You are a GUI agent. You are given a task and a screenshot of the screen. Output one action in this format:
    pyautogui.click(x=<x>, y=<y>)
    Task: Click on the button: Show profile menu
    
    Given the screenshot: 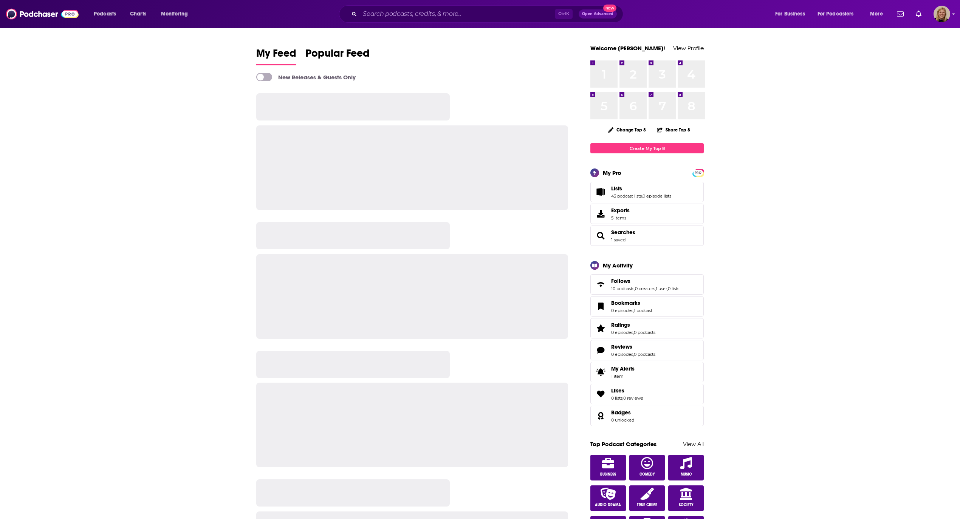 What is the action you would take?
    pyautogui.click(x=942, y=14)
    